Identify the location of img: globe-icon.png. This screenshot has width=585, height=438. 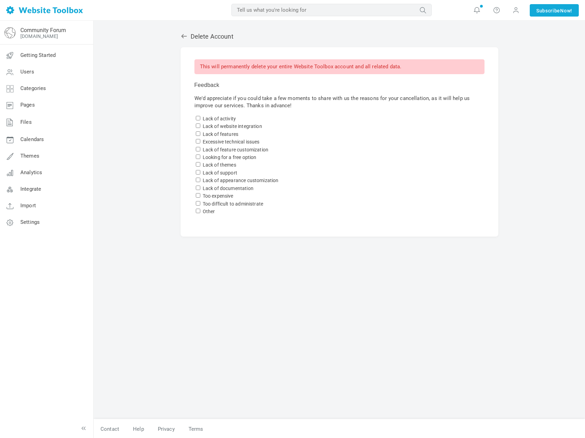
(10, 33).